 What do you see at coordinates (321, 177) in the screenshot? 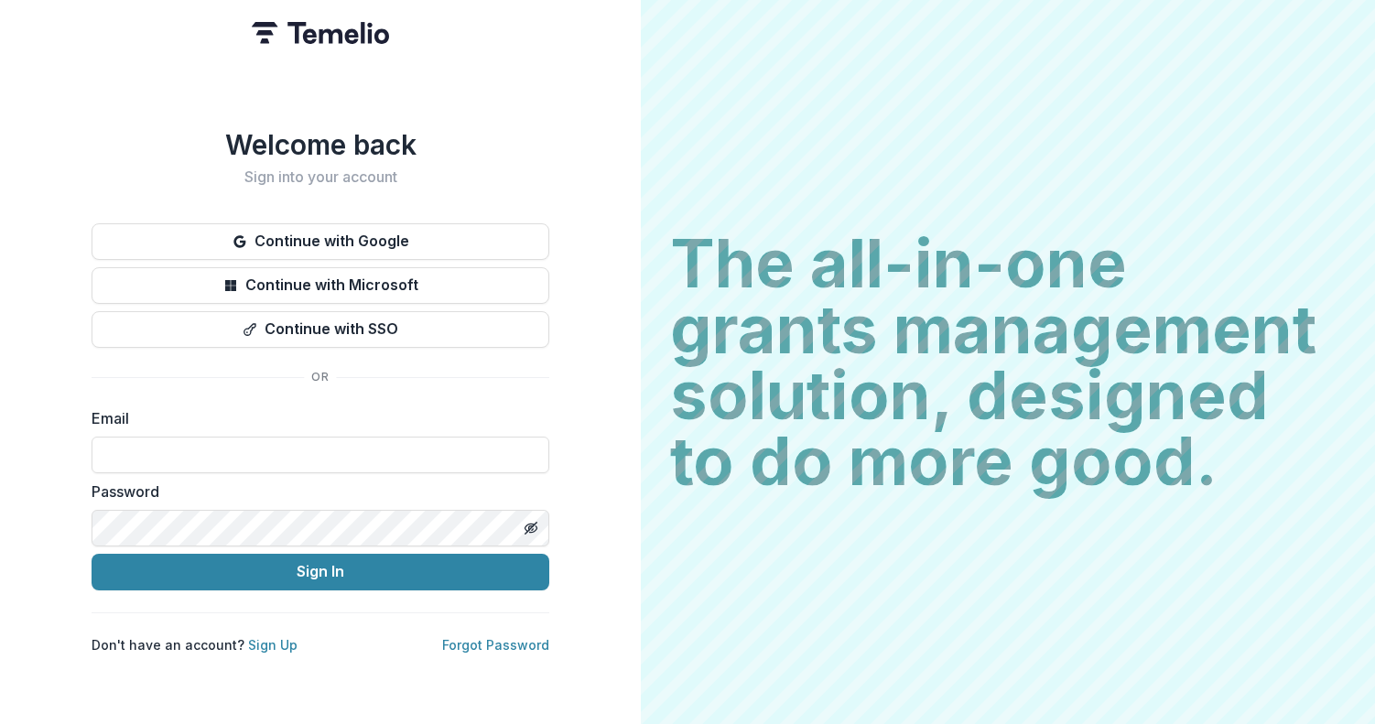
I see `h2: Sign into your account` at bounding box center [321, 177].